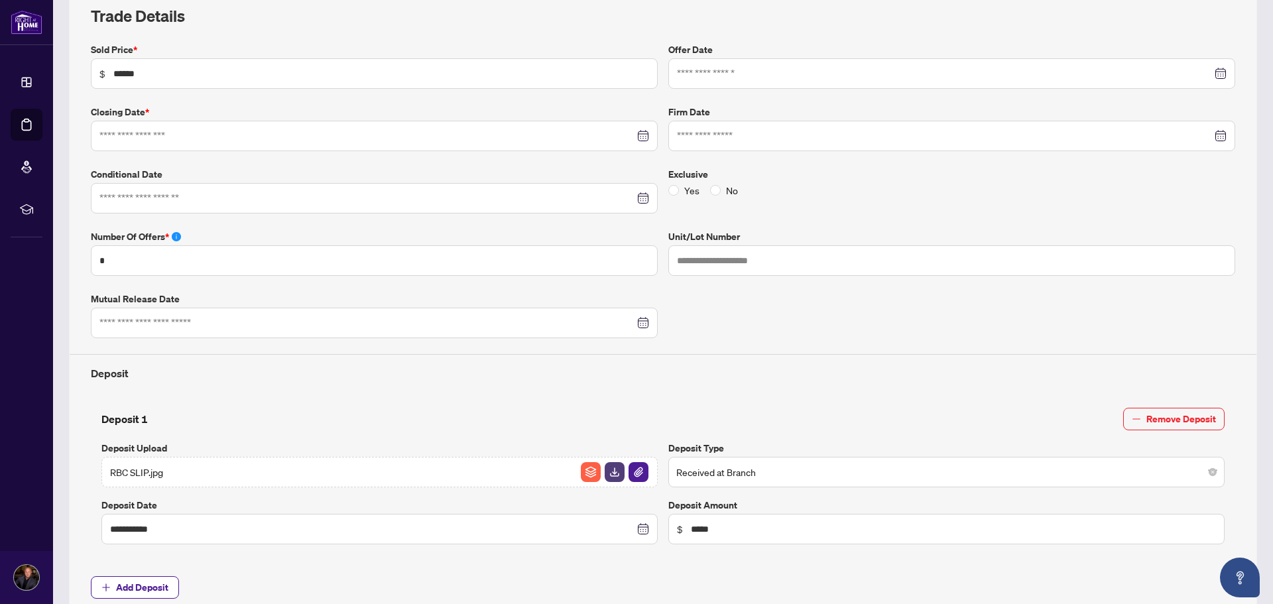 The width and height of the screenshot is (1273, 604). What do you see at coordinates (27, 22) in the screenshot?
I see `img: logo` at bounding box center [27, 22].